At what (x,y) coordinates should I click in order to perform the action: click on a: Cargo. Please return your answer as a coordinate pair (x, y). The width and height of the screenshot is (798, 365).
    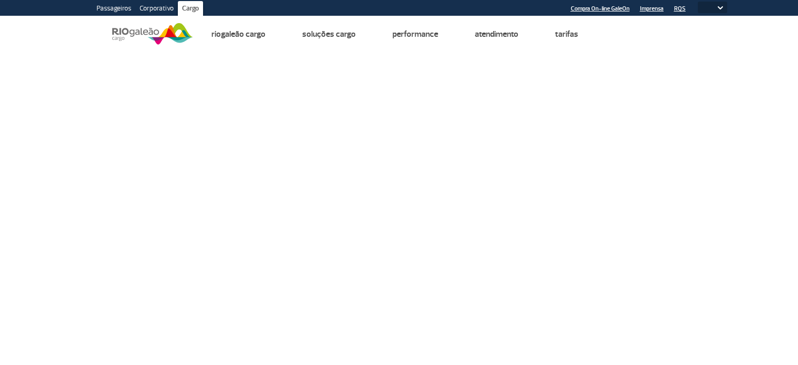
    Looking at the image, I should click on (190, 9).